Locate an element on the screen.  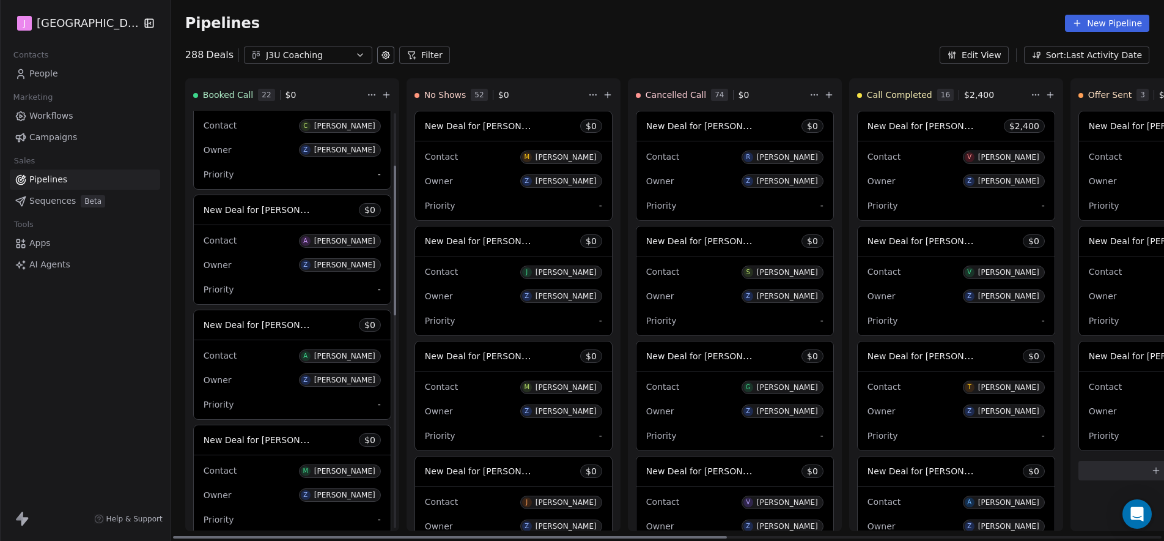
span: AI Agents is located at coordinates (50, 264).